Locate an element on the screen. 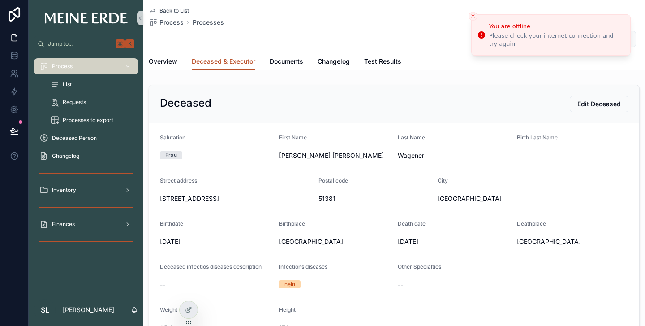 This screenshot has width=645, height=326. div: scrollable content is located at coordinates (86, 156).